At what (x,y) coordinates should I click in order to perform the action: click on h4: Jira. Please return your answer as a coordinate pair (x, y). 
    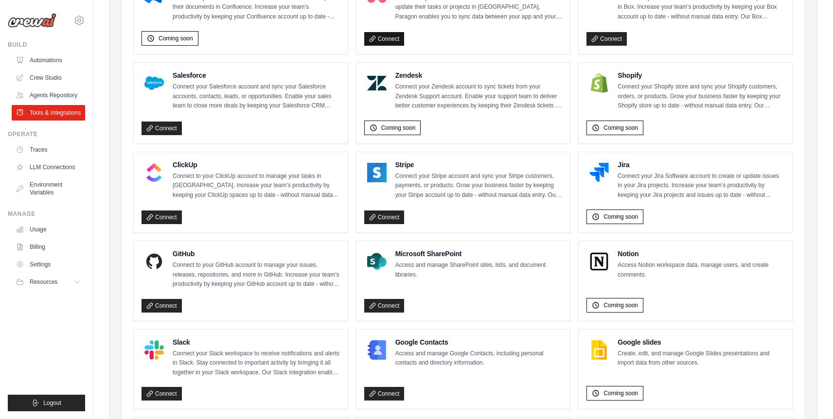
    Looking at the image, I should click on (701, 165).